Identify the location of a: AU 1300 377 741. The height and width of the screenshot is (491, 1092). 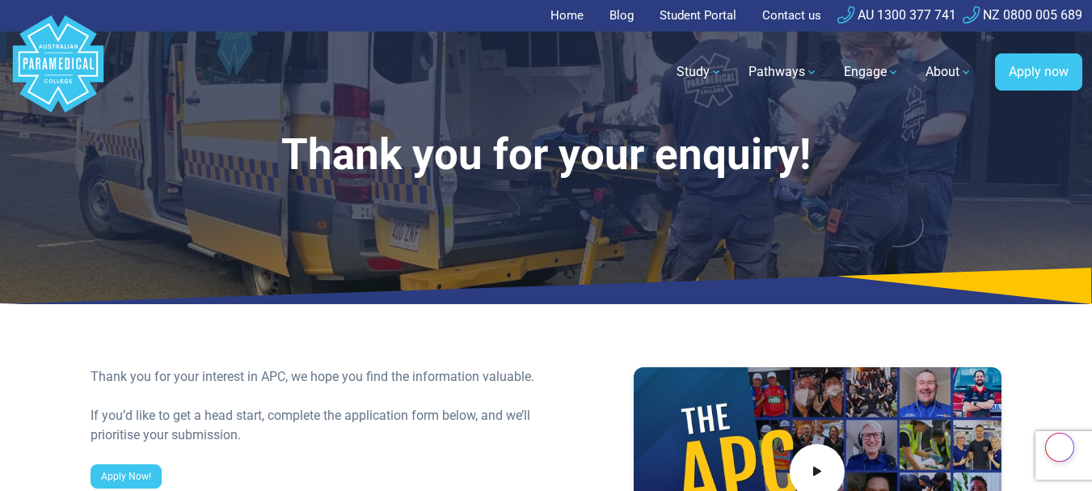
(897, 15).